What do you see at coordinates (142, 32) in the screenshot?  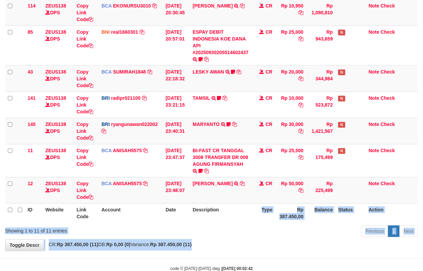 I see `a: Copy real1660301 to clipboard` at bounding box center [142, 32].